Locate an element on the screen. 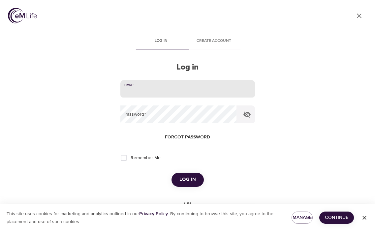  span: Continue is located at coordinates (337, 218).